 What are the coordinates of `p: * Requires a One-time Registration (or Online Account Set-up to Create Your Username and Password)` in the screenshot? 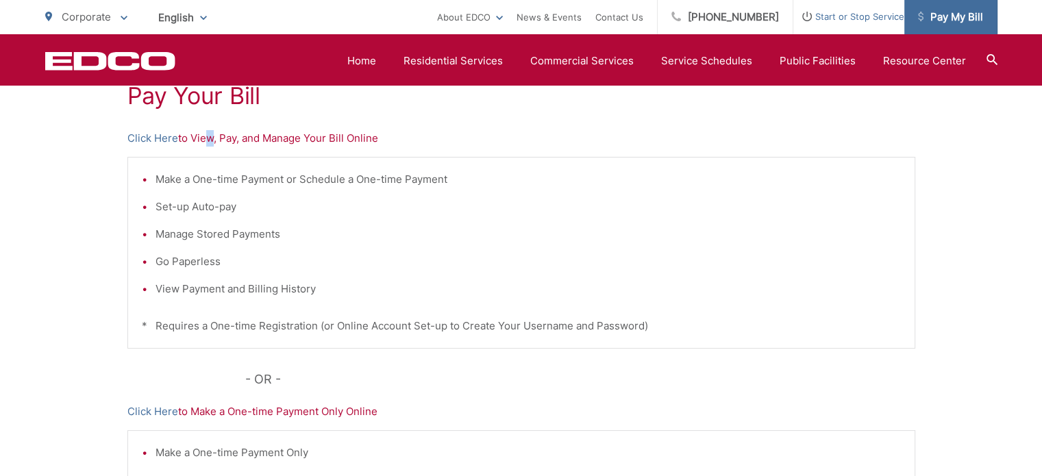 It's located at (521, 326).